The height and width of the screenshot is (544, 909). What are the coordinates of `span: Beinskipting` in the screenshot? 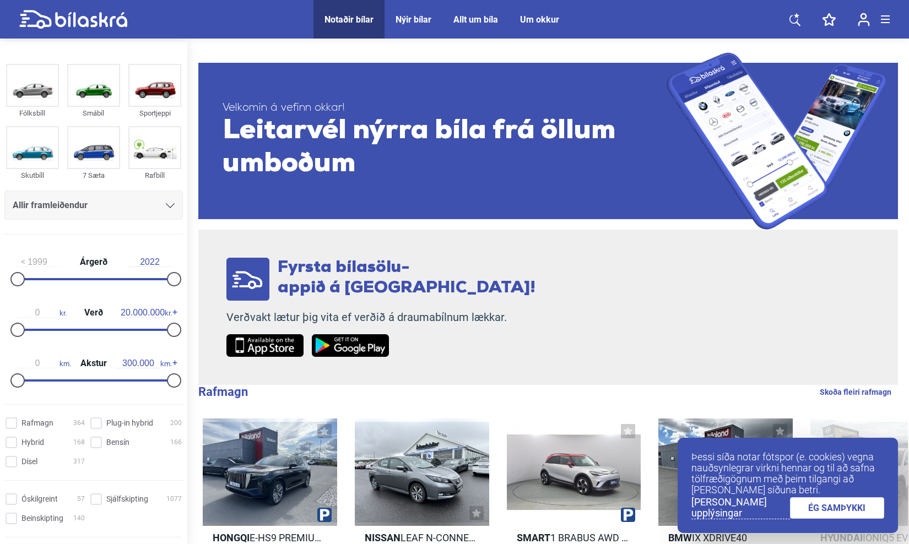 It's located at (42, 518).